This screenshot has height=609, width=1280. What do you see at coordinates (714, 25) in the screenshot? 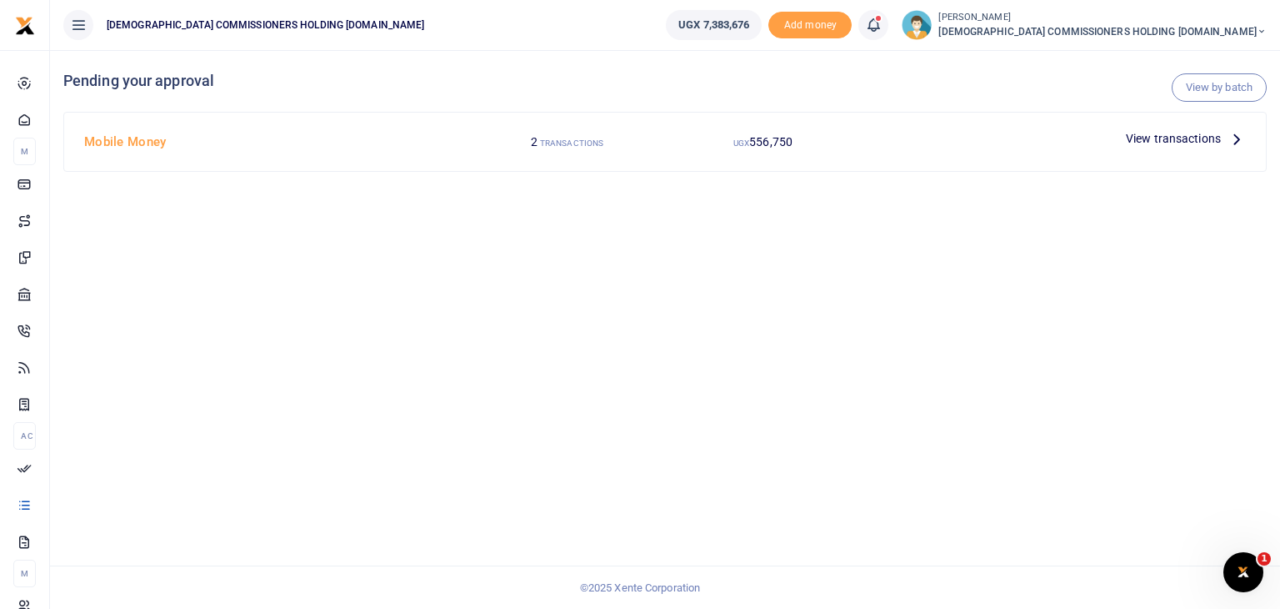
I see `a: UGX 7,383,676` at bounding box center [714, 25].